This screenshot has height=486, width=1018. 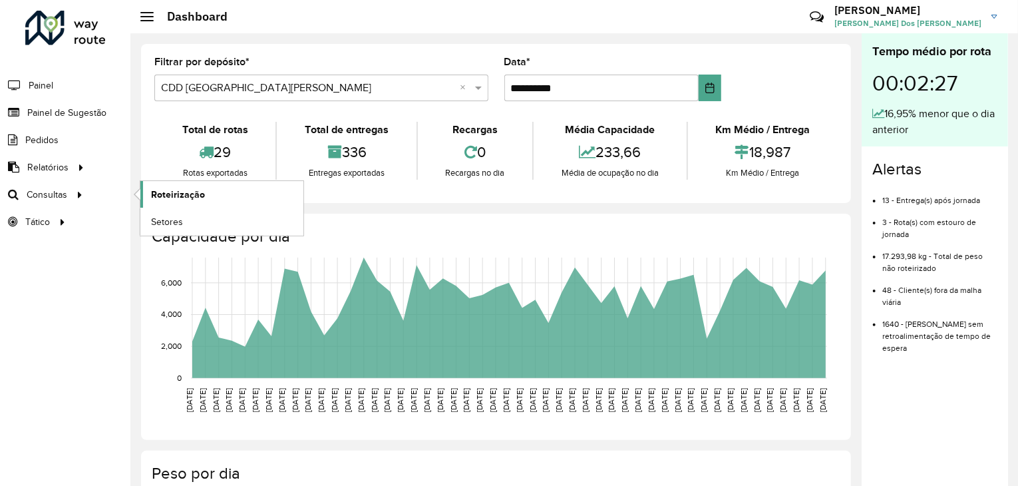 What do you see at coordinates (466, 88) in the screenshot?
I see `span: Clear all` at bounding box center [466, 88].